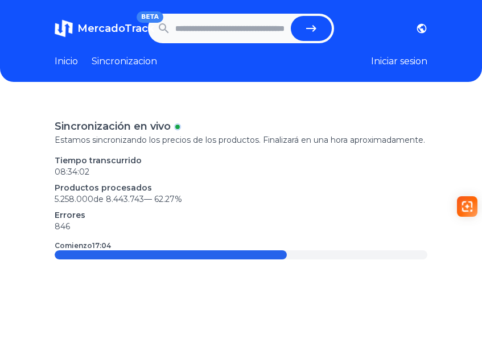 The image size is (482, 351). What do you see at coordinates (241, 140) in the screenshot?
I see `p: Estamos sincronizando los precios de los productos. Finalizará en una hora aproximadamente.` at bounding box center [241, 140].